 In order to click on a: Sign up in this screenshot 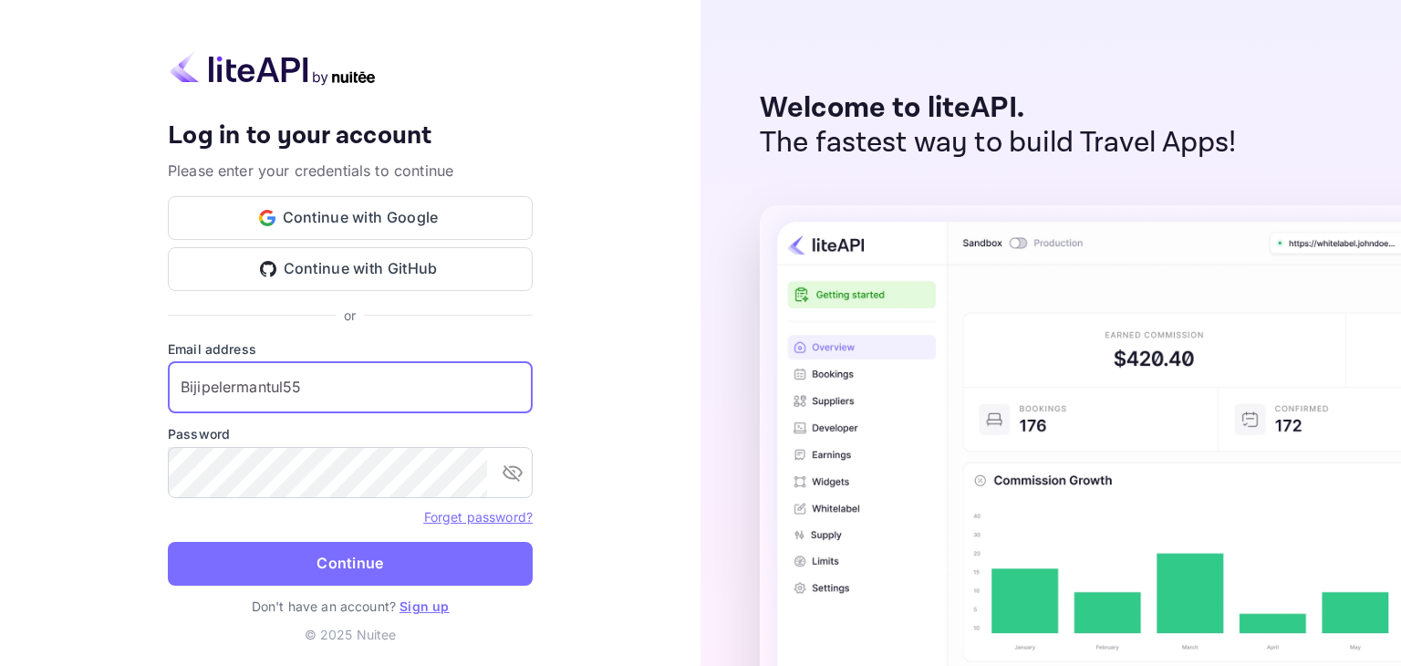, I will do `click(424, 605)`.